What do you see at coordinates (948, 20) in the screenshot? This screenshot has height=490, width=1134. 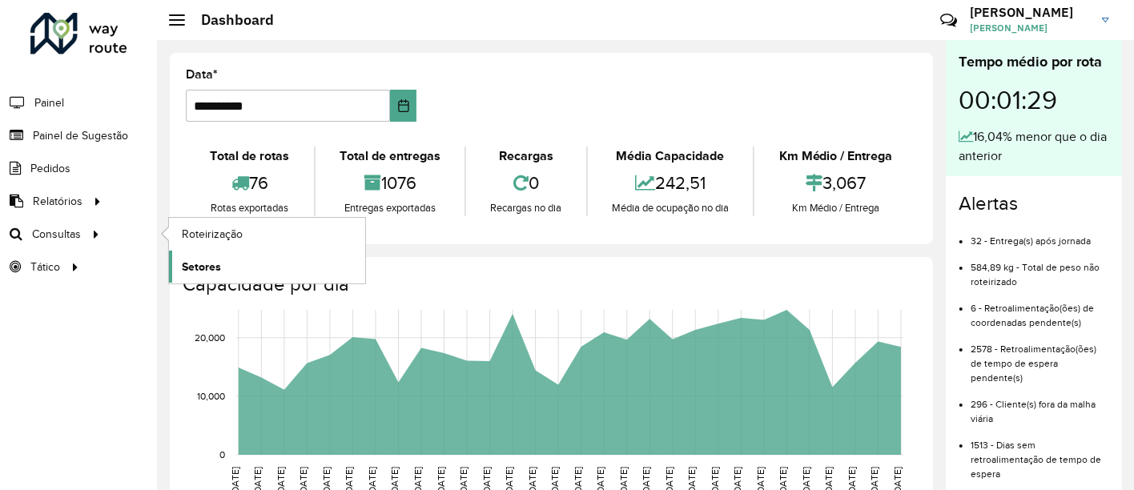 I see `a: Contato Rápido` at bounding box center [948, 20].